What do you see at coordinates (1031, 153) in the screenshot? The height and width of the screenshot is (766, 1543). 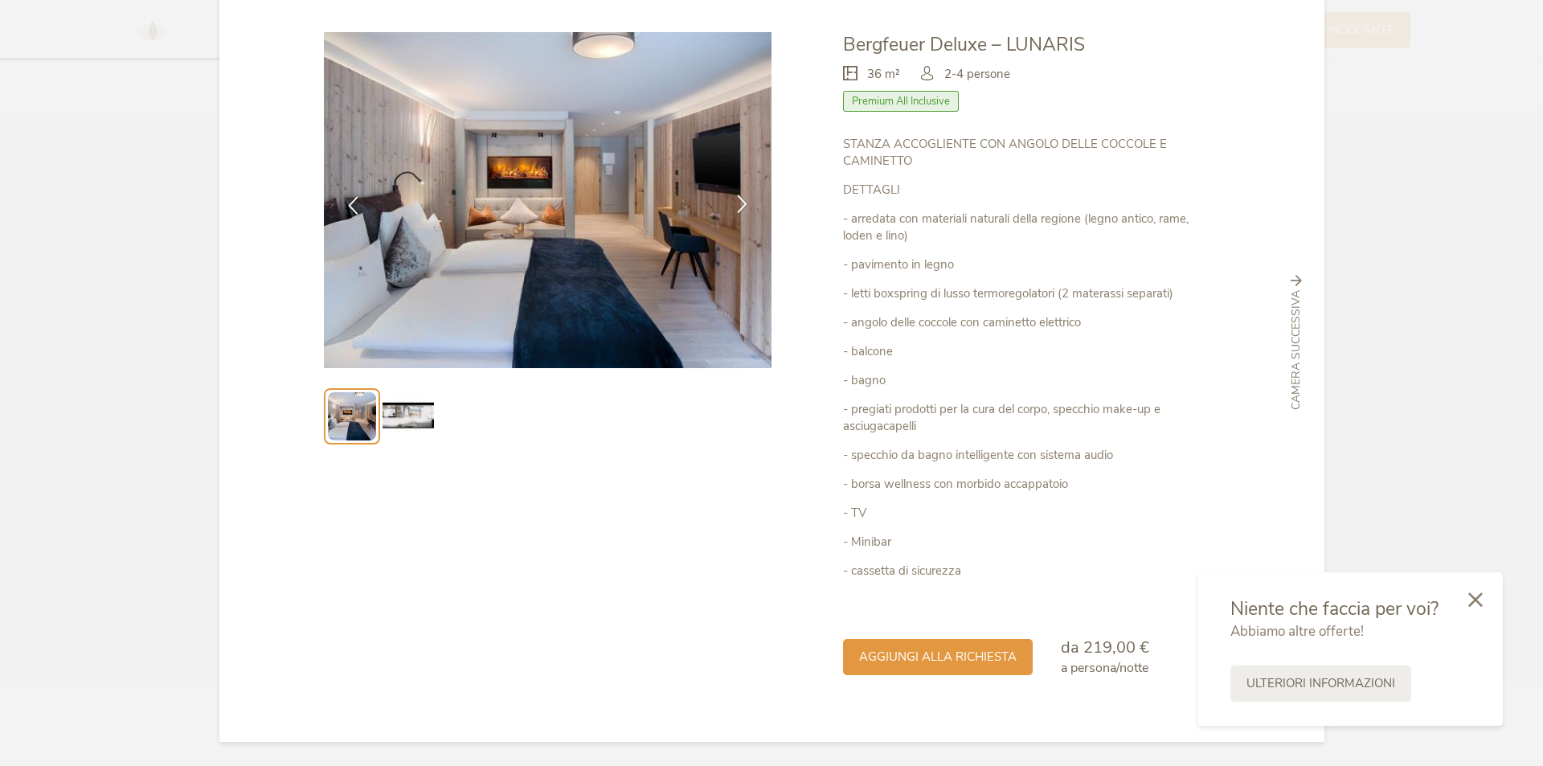 I see `p: STANZA ACCOGLIENTE CON ANGOLO DELLE COCCOLE E CAMINETTO` at bounding box center [1031, 153].